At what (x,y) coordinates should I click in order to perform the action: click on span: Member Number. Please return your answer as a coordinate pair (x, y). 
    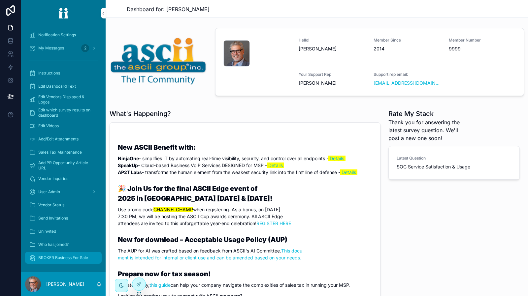
    Looking at the image, I should click on (482, 40).